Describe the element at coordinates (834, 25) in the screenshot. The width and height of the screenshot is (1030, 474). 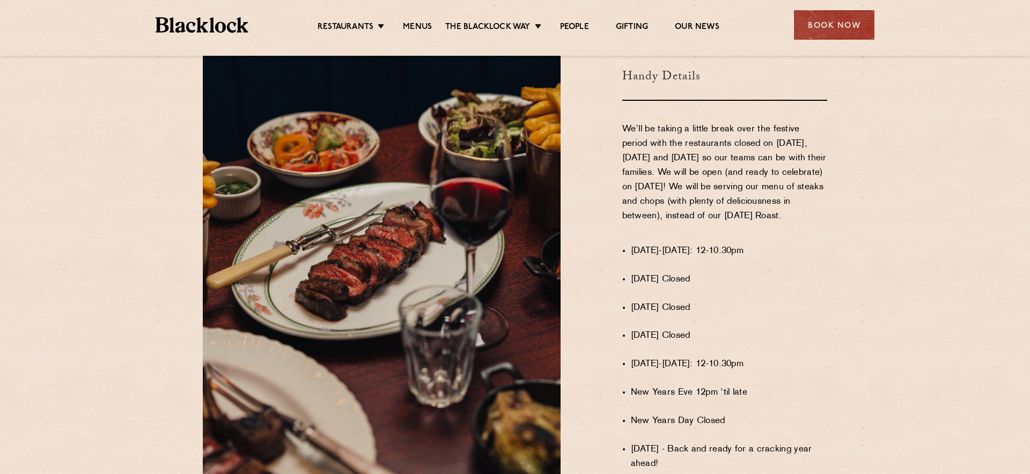
I see `div: Book Now` at that location.